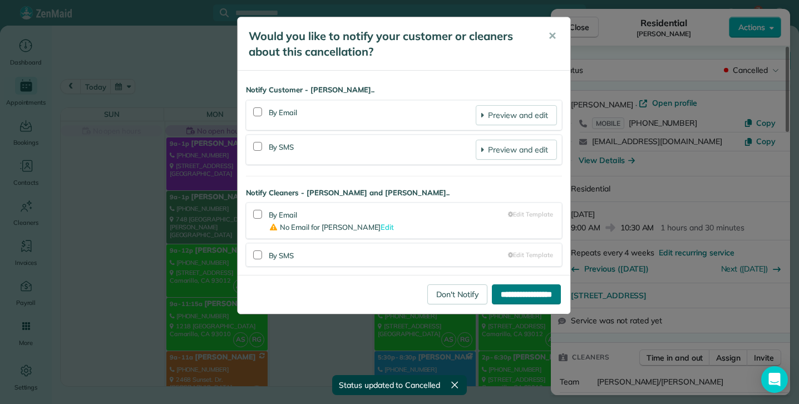 The image size is (799, 404). I want to click on a: Don't Notify, so click(457, 294).